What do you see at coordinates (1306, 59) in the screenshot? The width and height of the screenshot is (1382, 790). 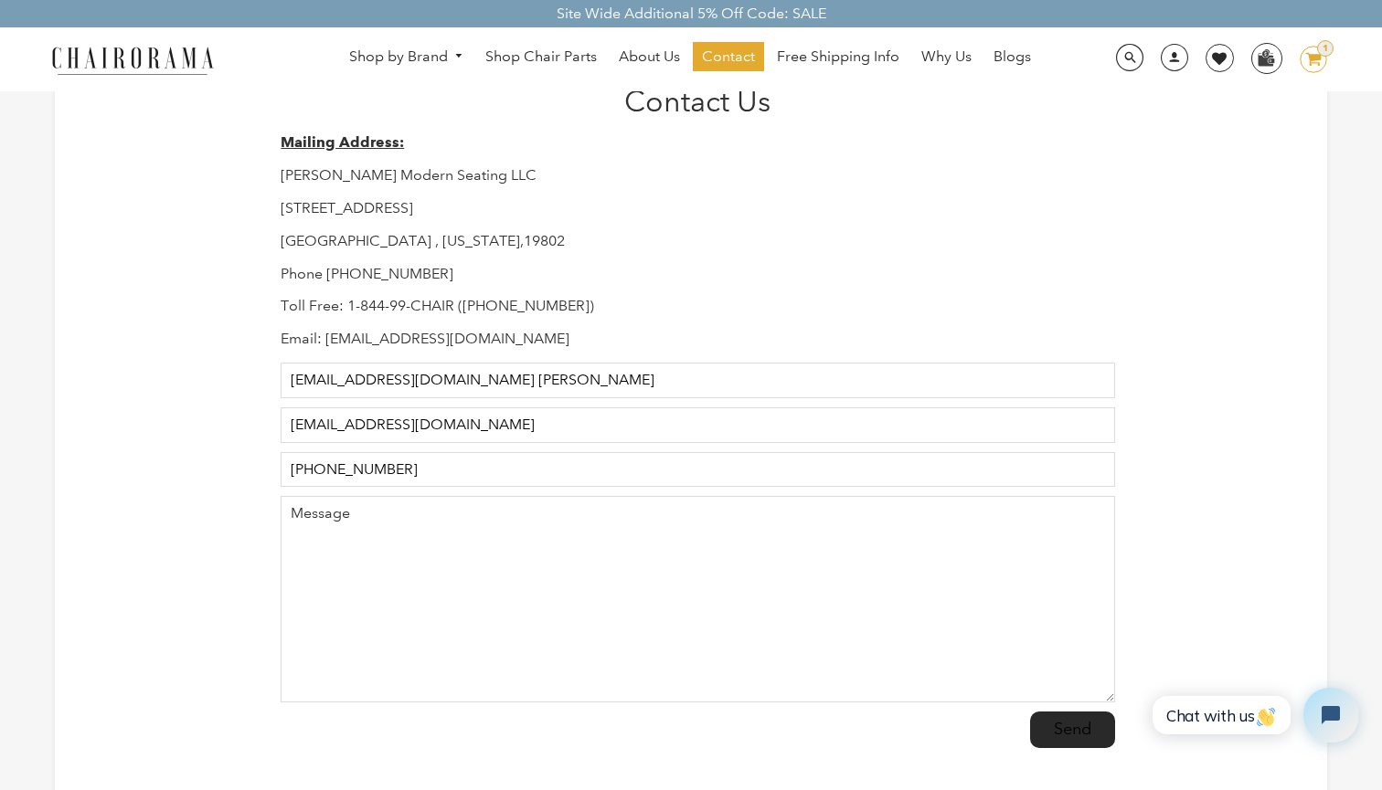 I see `a: 1` at bounding box center [1306, 59].